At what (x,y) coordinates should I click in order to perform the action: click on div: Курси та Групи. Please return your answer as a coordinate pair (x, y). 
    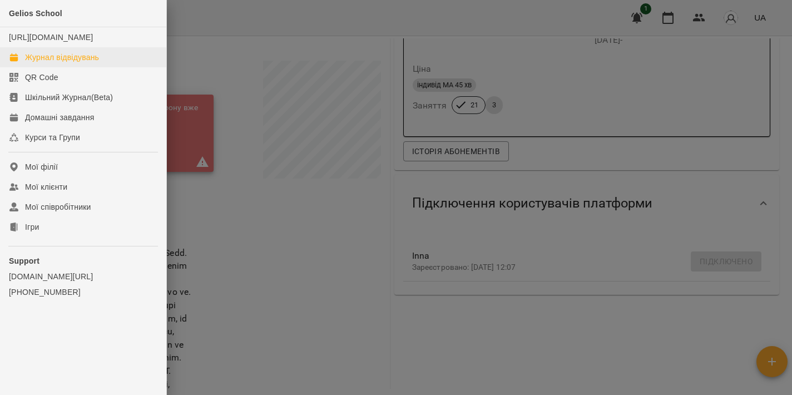
    Looking at the image, I should click on (52, 137).